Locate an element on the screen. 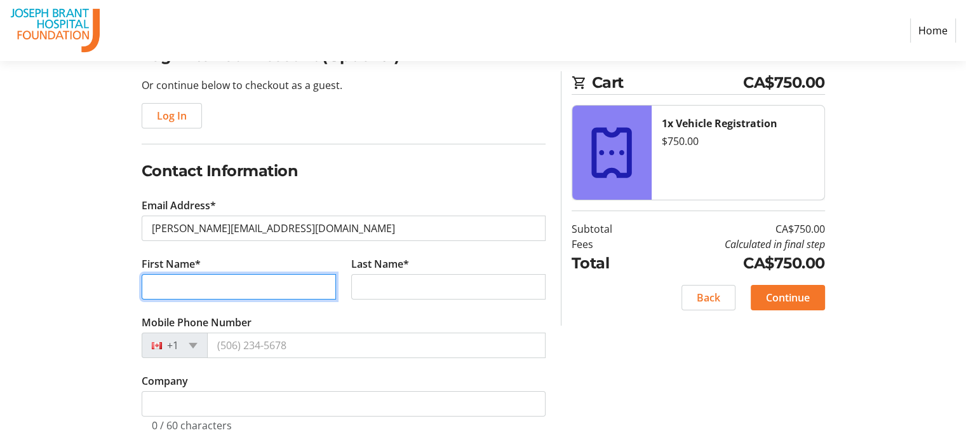 This screenshot has height=442, width=966. p: Or continue below to checkout as a guest. is located at coordinates (344, 85).